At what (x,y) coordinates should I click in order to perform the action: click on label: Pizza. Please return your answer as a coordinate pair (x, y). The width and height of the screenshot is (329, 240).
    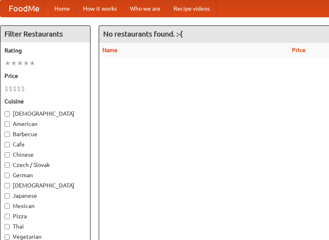
    Looking at the image, I should click on (45, 216).